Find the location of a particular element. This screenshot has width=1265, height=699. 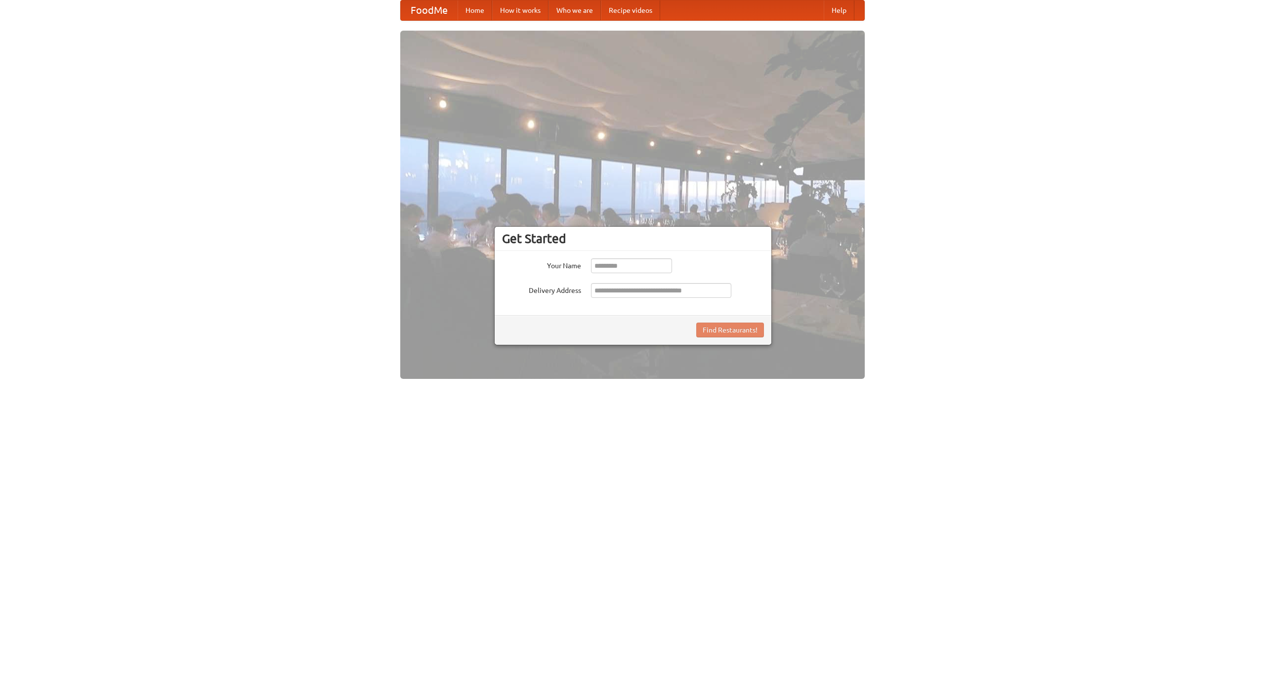

label: Your Name is located at coordinates (542, 264).